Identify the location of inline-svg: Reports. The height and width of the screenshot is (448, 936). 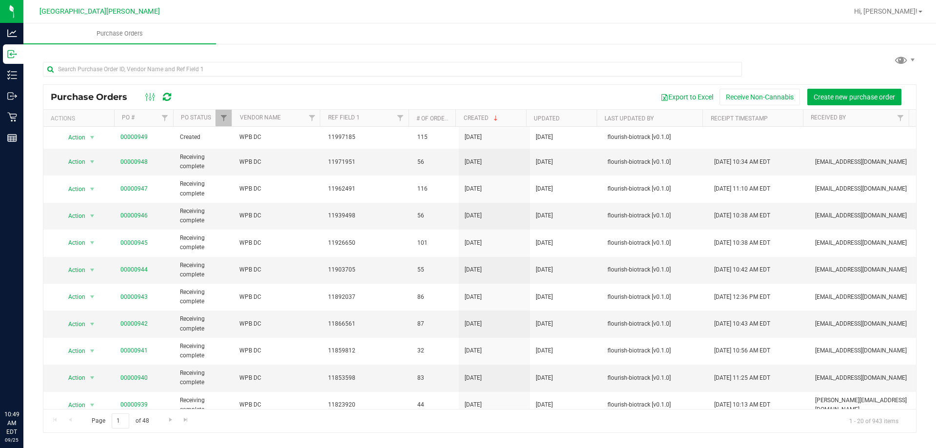
(12, 138).